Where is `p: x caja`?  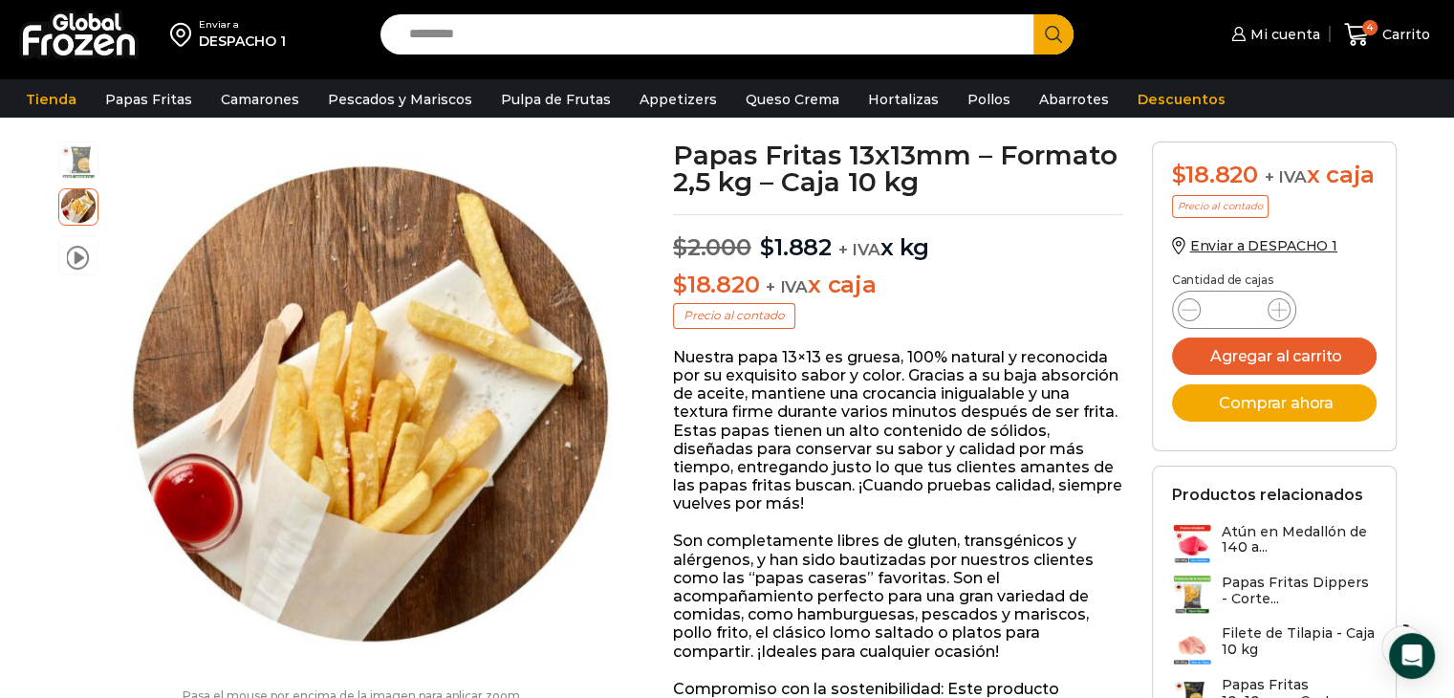 p: x caja is located at coordinates (898, 285).